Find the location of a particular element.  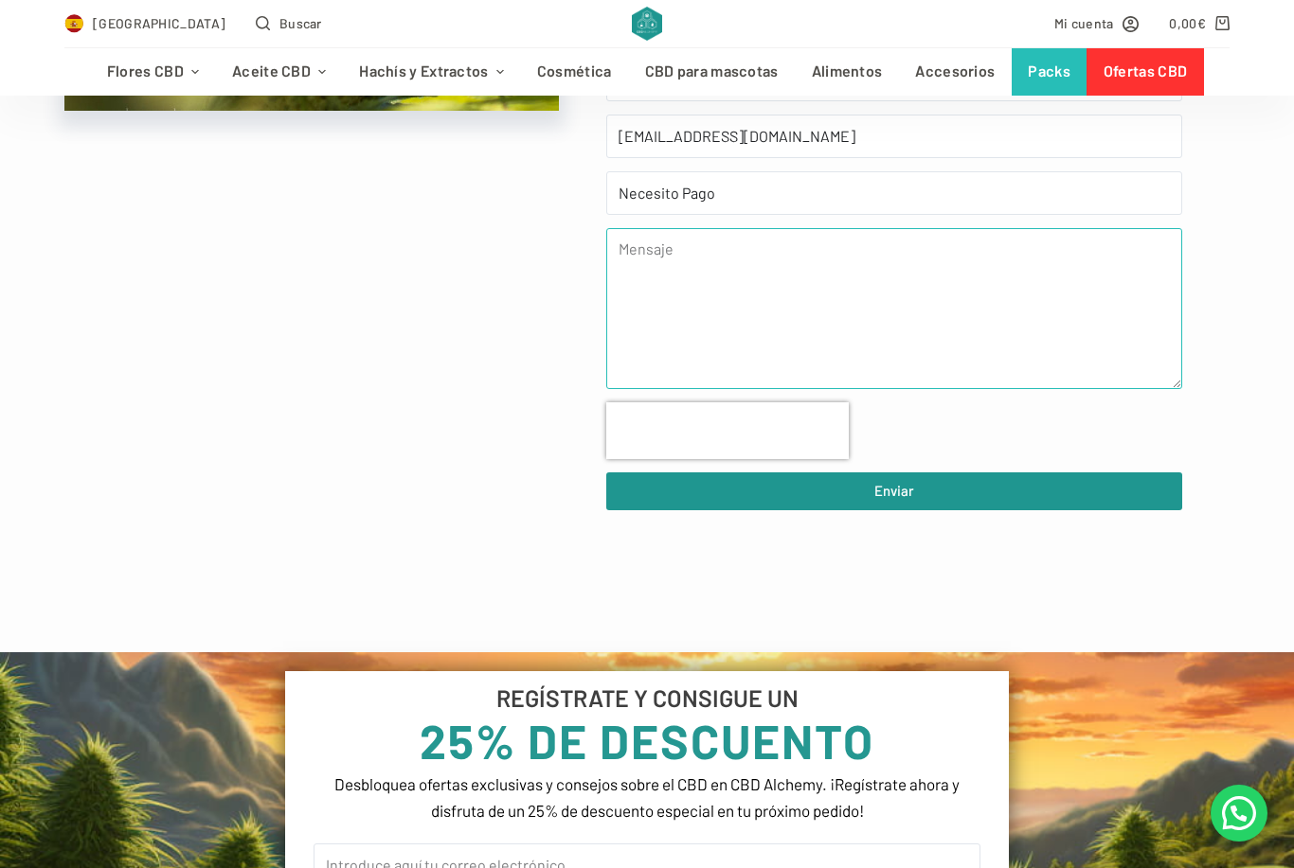

input: Asunto is located at coordinates (894, 193).